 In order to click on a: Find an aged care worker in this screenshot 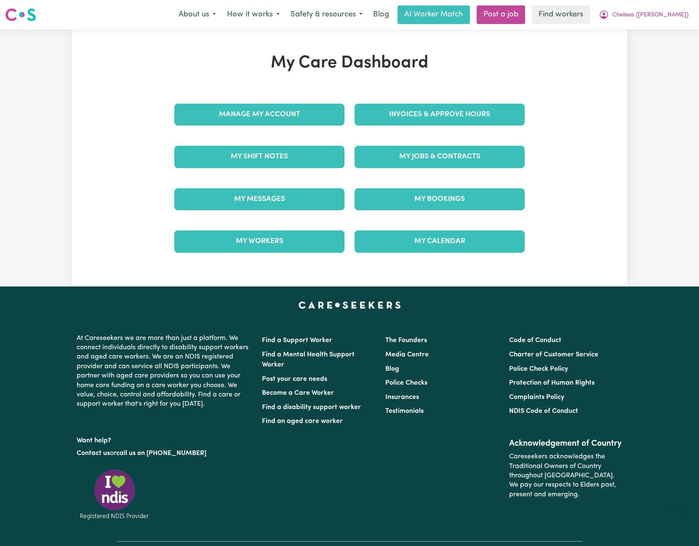, I will do `click(303, 421)`.